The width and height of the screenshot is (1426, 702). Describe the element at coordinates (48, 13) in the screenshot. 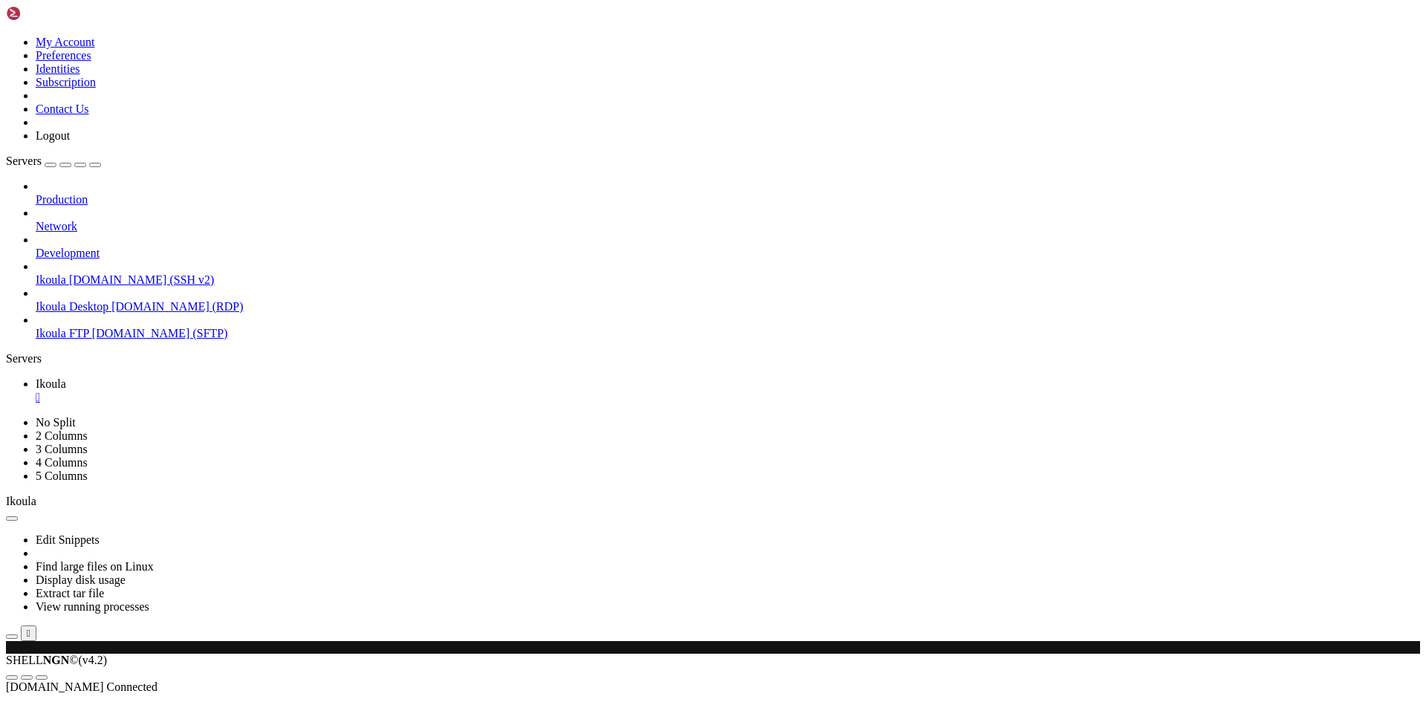

I see `img: Shellngn` at that location.